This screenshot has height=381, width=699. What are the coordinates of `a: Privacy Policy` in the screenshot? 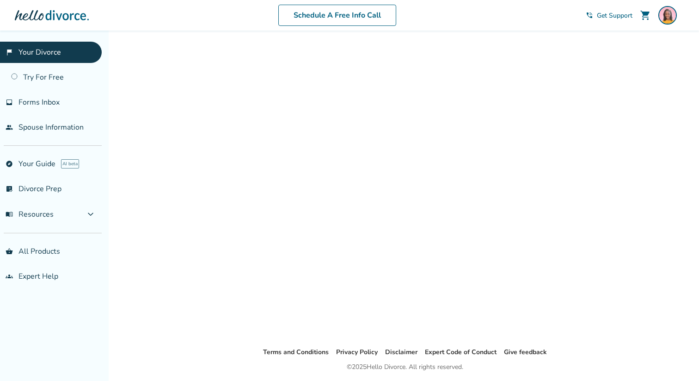 It's located at (357, 351).